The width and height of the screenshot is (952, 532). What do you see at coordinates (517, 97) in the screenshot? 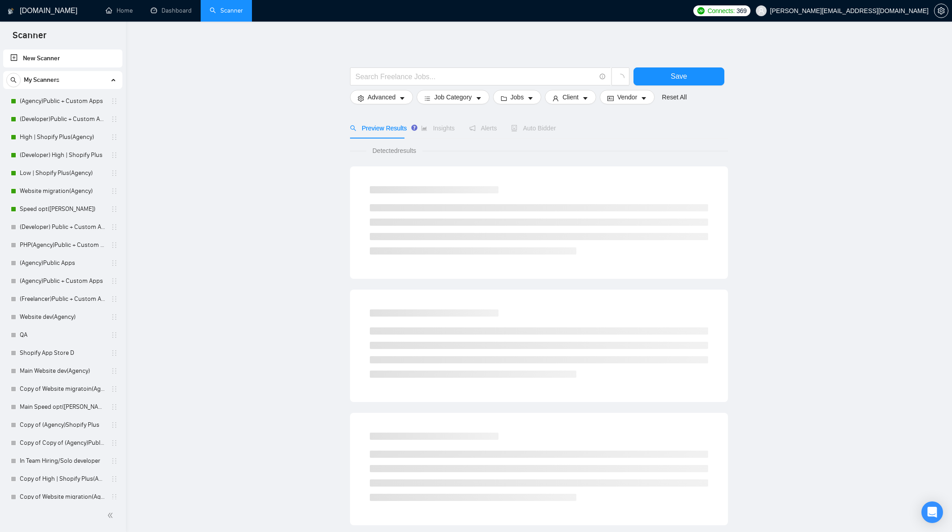
I see `span: Jobs` at bounding box center [517, 97].